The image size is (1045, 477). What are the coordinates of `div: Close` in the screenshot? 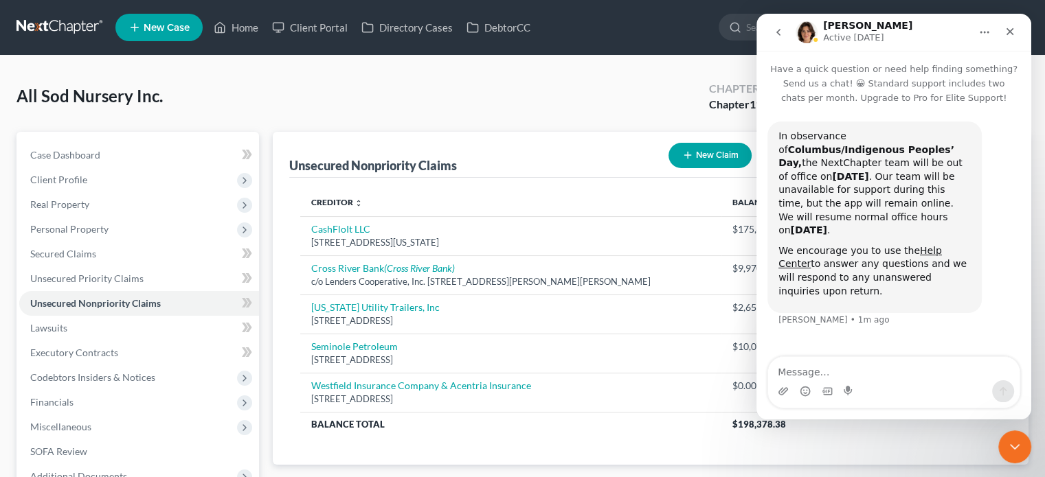 It's located at (254, 18).